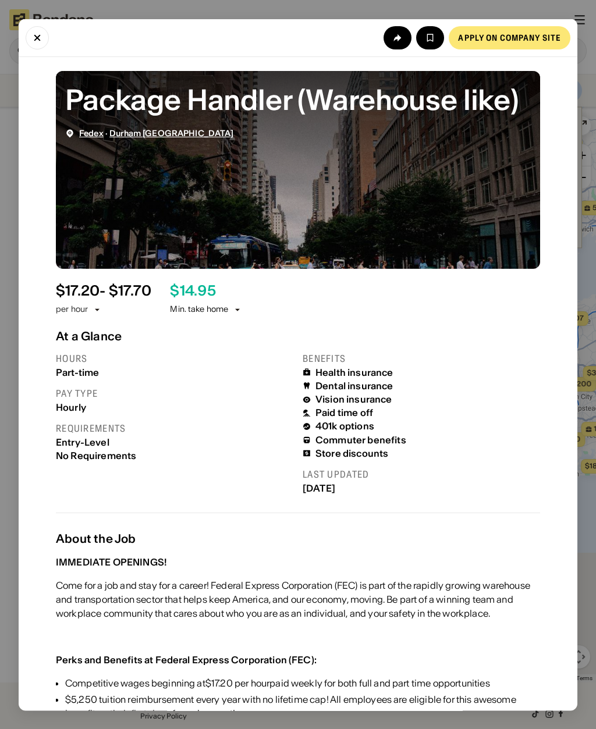  What do you see at coordinates (206, 310) in the screenshot?
I see `div: Min. take home` at bounding box center [206, 310].